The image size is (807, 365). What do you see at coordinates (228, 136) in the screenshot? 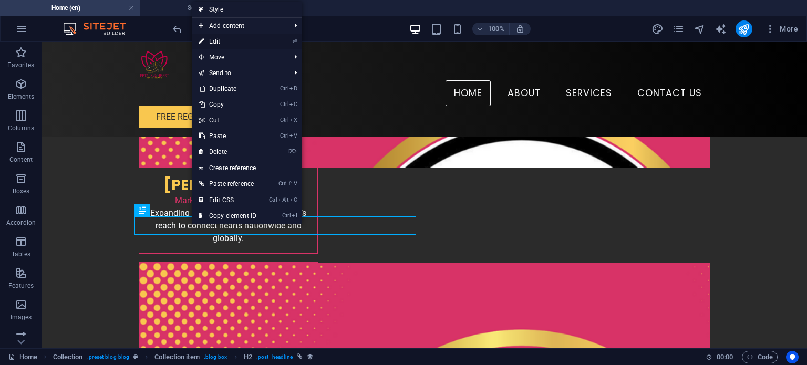
I see `a: CtrlVPaste` at bounding box center [228, 136].